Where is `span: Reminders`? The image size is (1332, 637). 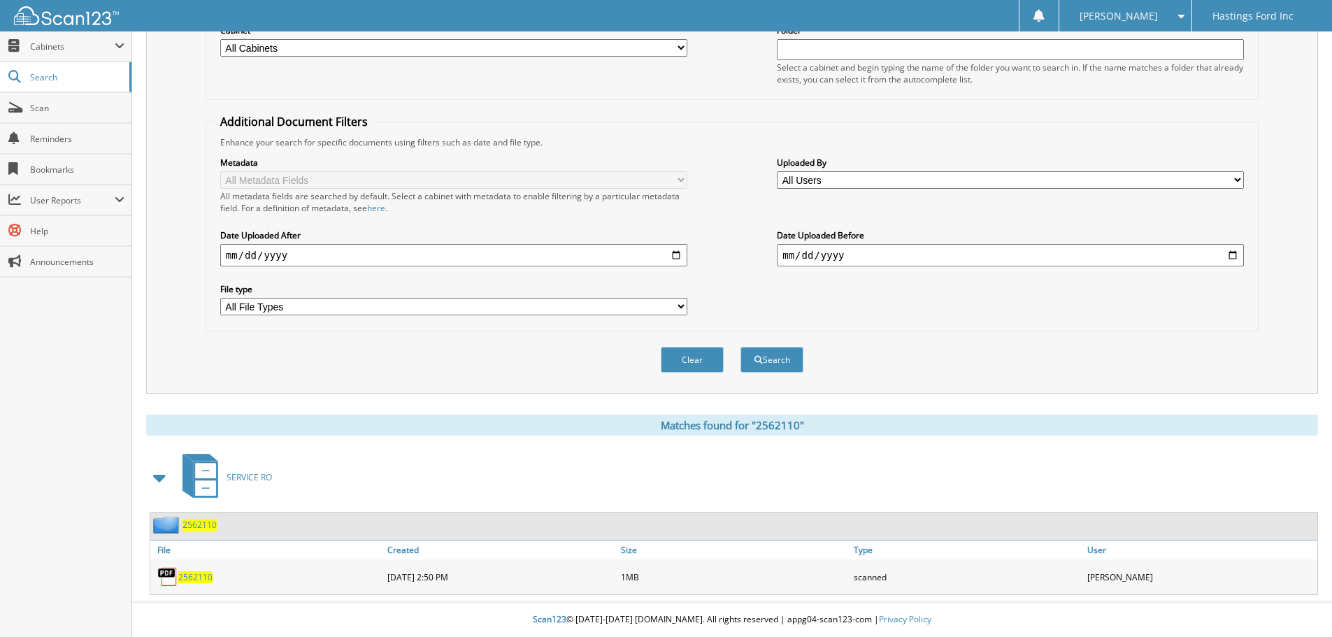 span: Reminders is located at coordinates (77, 138).